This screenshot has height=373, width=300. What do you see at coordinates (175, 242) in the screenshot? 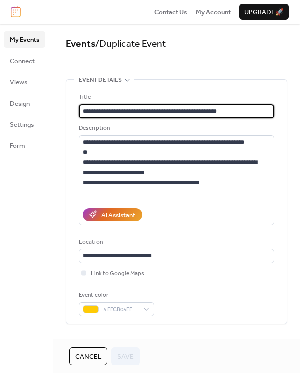
I see `div: Location` at bounding box center [175, 242].